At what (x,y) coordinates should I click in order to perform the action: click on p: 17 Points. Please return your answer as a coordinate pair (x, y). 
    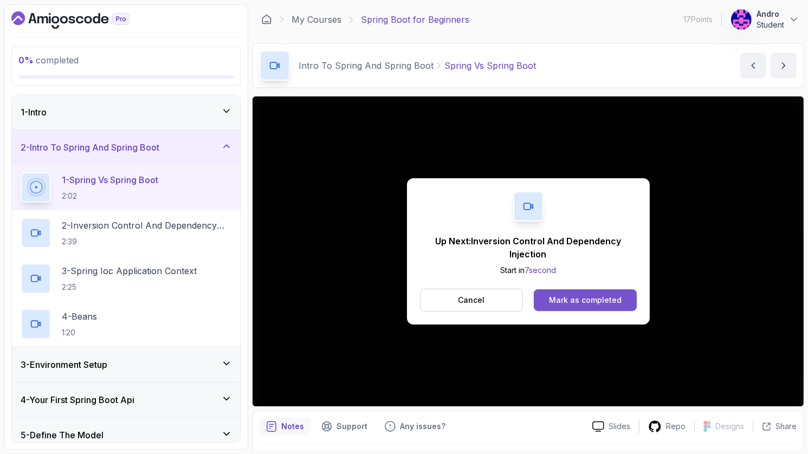
    Looking at the image, I should click on (698, 20).